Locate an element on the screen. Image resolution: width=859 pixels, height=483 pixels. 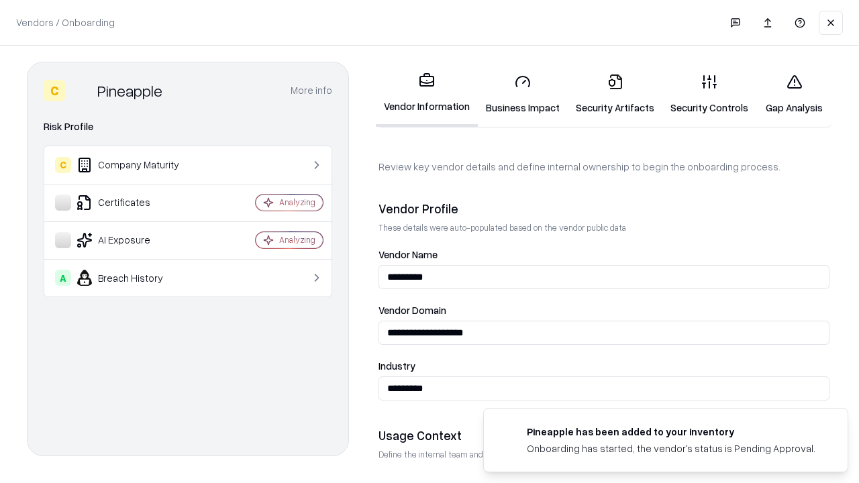
div: Vendor Profile is located at coordinates (604, 209).